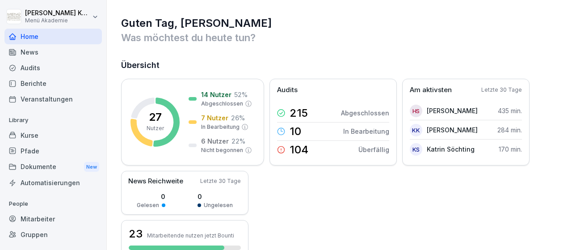 This screenshot has height=250, width=572. I want to click on p: Katrin Söchting, so click(450, 149).